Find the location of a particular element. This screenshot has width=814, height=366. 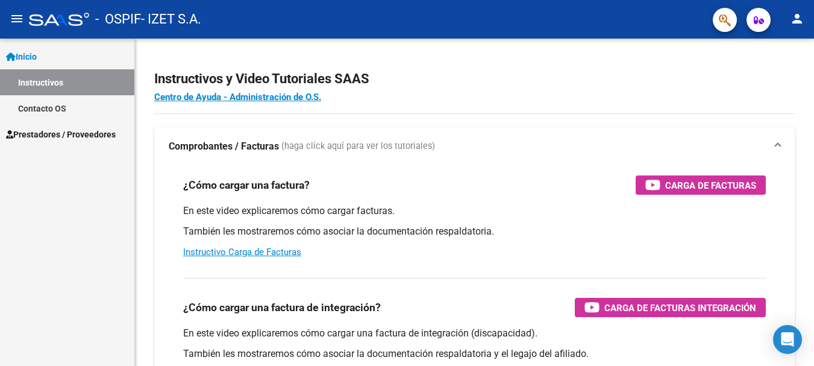

h3: ¿Cómo cargar una factura? is located at coordinates (246, 185).